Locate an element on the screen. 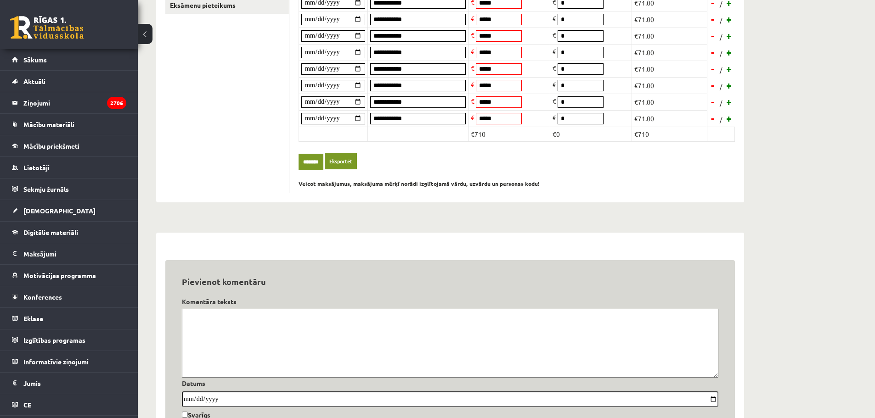 The width and height of the screenshot is (875, 418). a: Lietotāji is located at coordinates (69, 168).